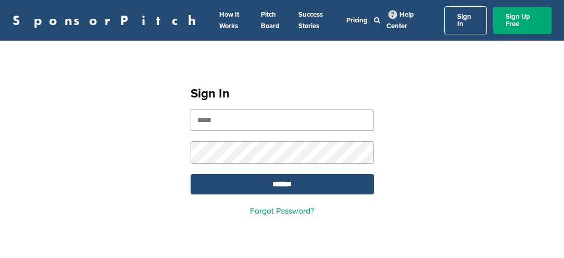 Image resolution: width=564 pixels, height=258 pixels. What do you see at coordinates (270, 20) in the screenshot?
I see `a: Pitch Board` at bounding box center [270, 20].